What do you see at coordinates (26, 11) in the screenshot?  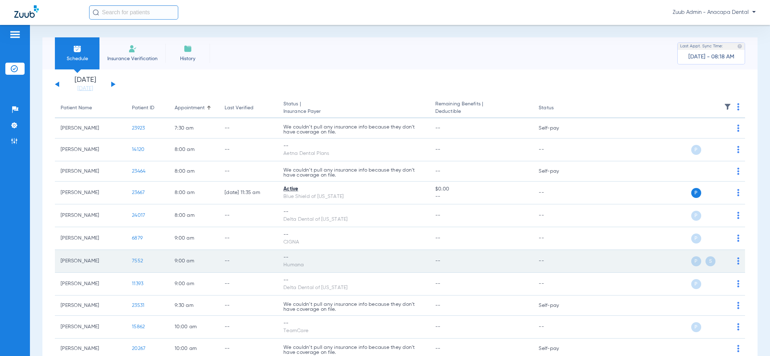 I see `img: Zuub Logo` at bounding box center [26, 11].